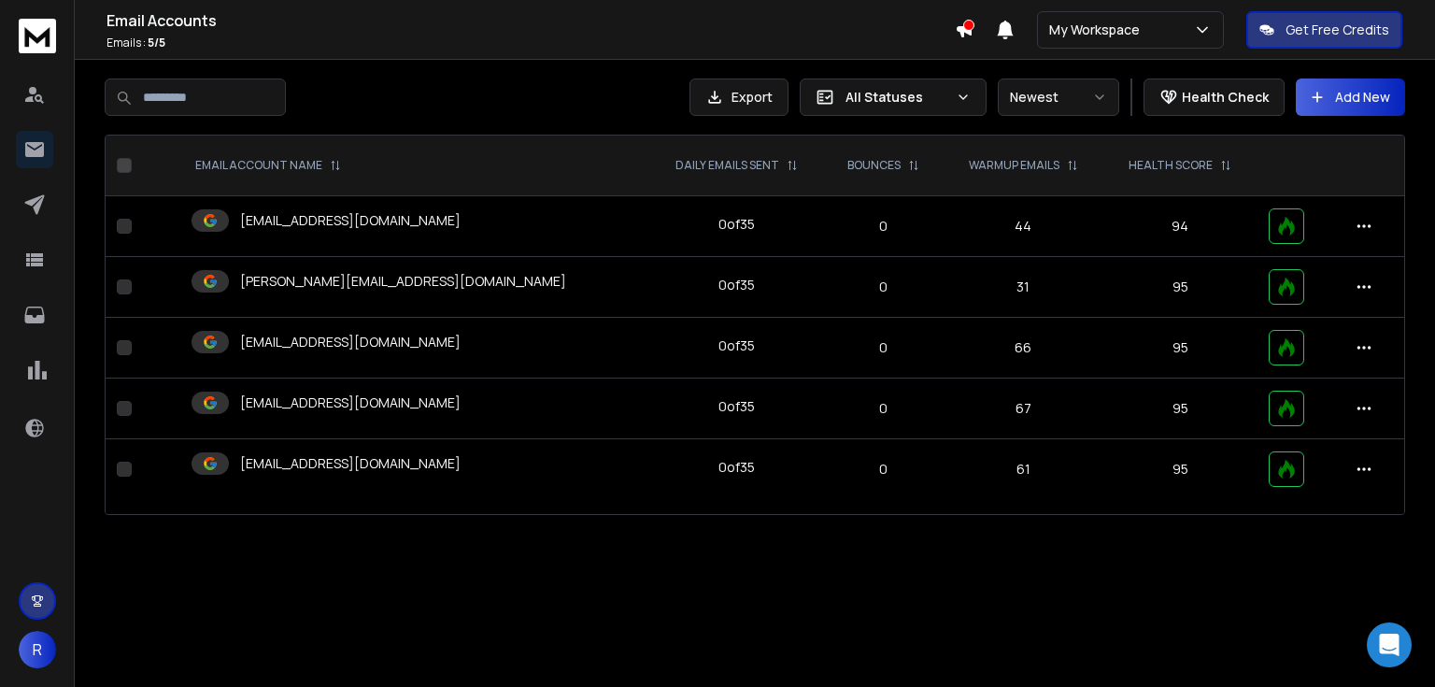 This screenshot has width=1435, height=687. I want to click on p: Emails :, so click(531, 43).